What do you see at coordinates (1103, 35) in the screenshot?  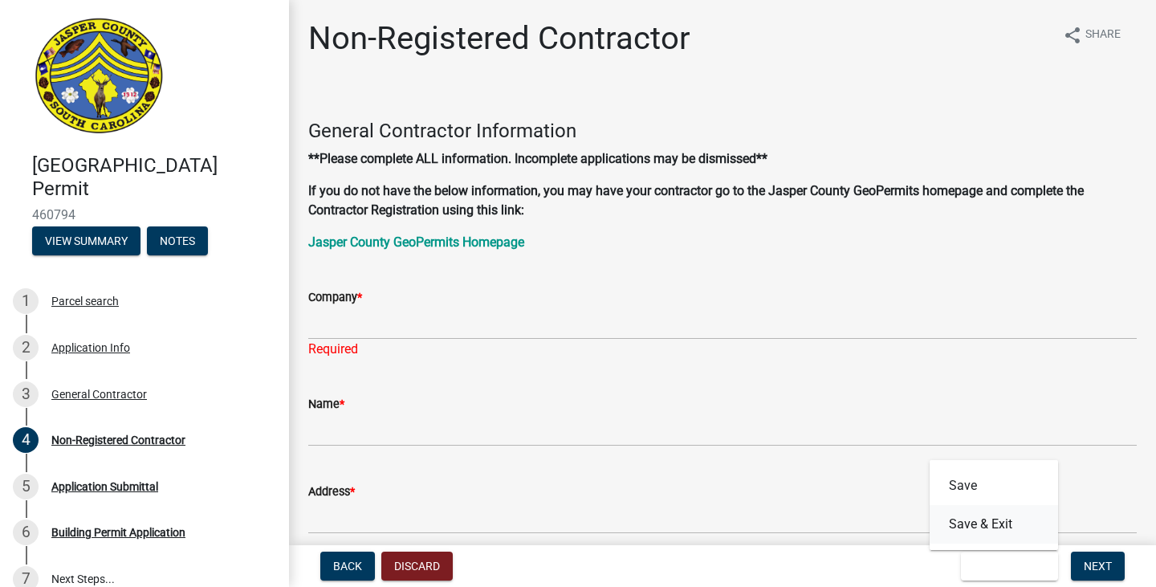 I see `span: Share` at bounding box center [1103, 35].